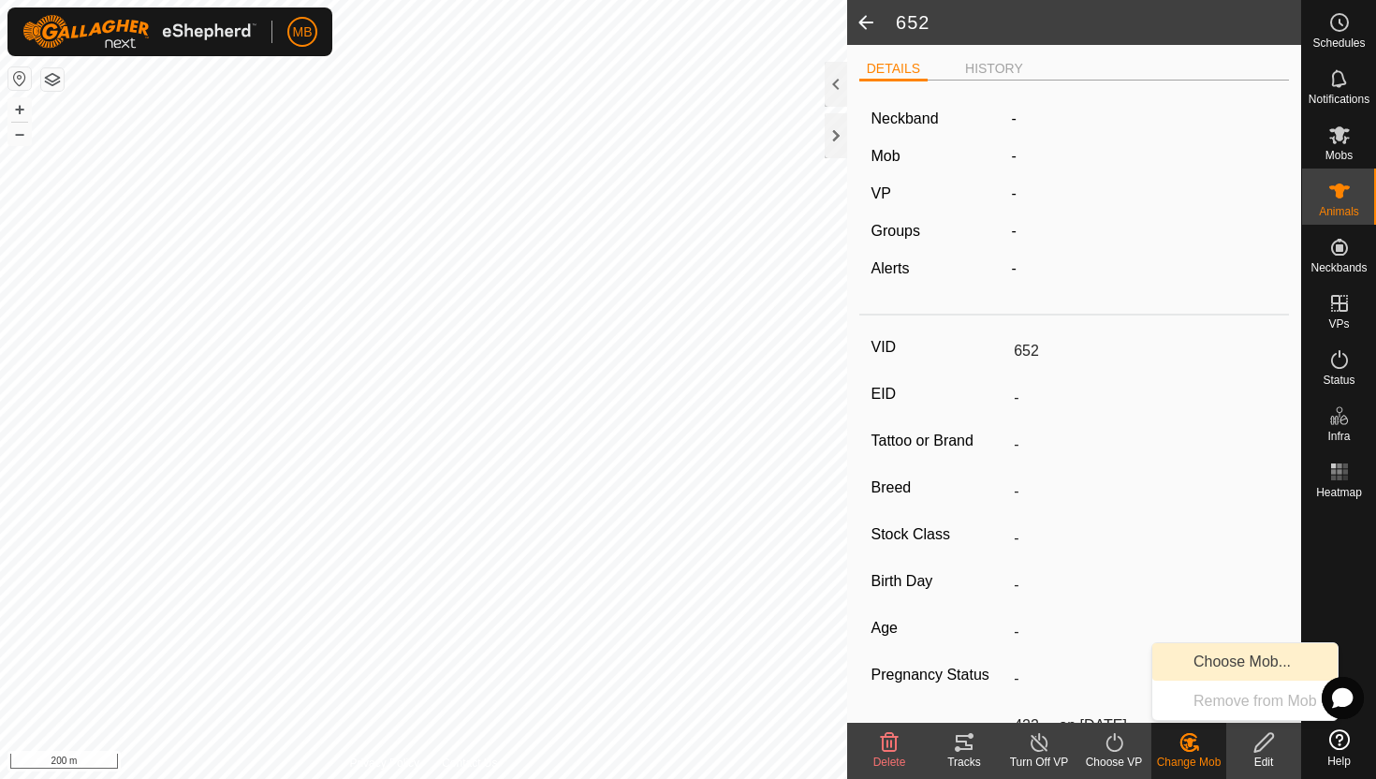 Image resolution: width=1376 pixels, height=779 pixels. What do you see at coordinates (1339, 436) in the screenshot?
I see `span: Infra` at bounding box center [1339, 436].